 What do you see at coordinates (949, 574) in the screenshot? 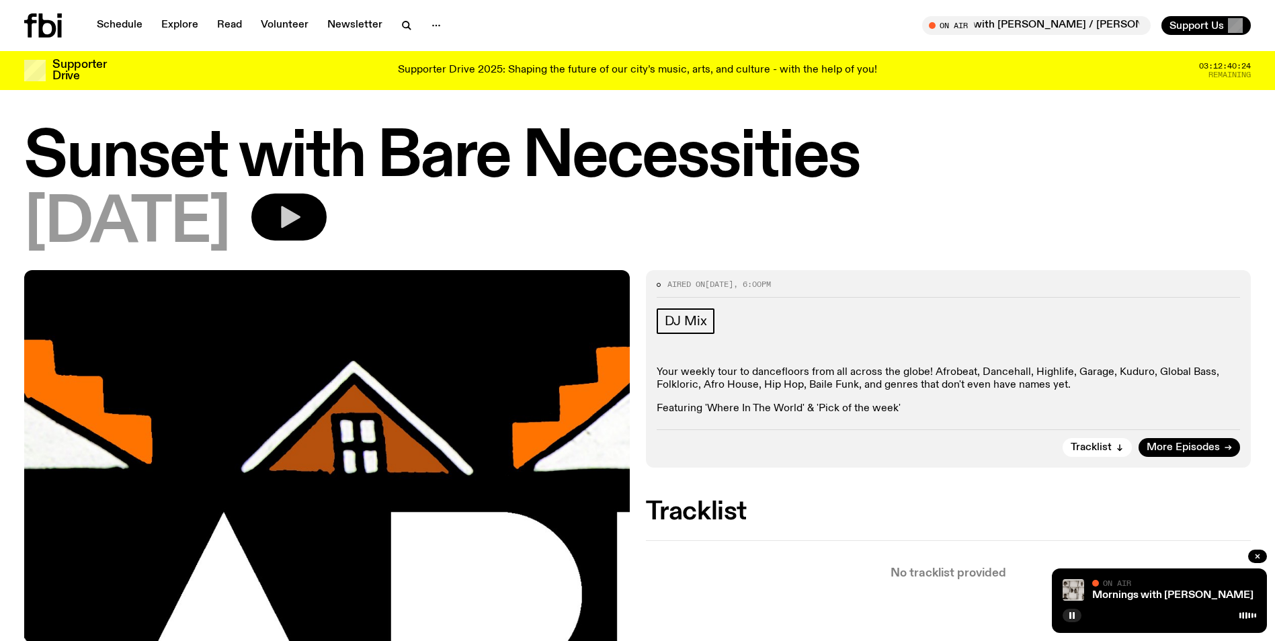
I see `p: No tracklist provided` at bounding box center [949, 574].